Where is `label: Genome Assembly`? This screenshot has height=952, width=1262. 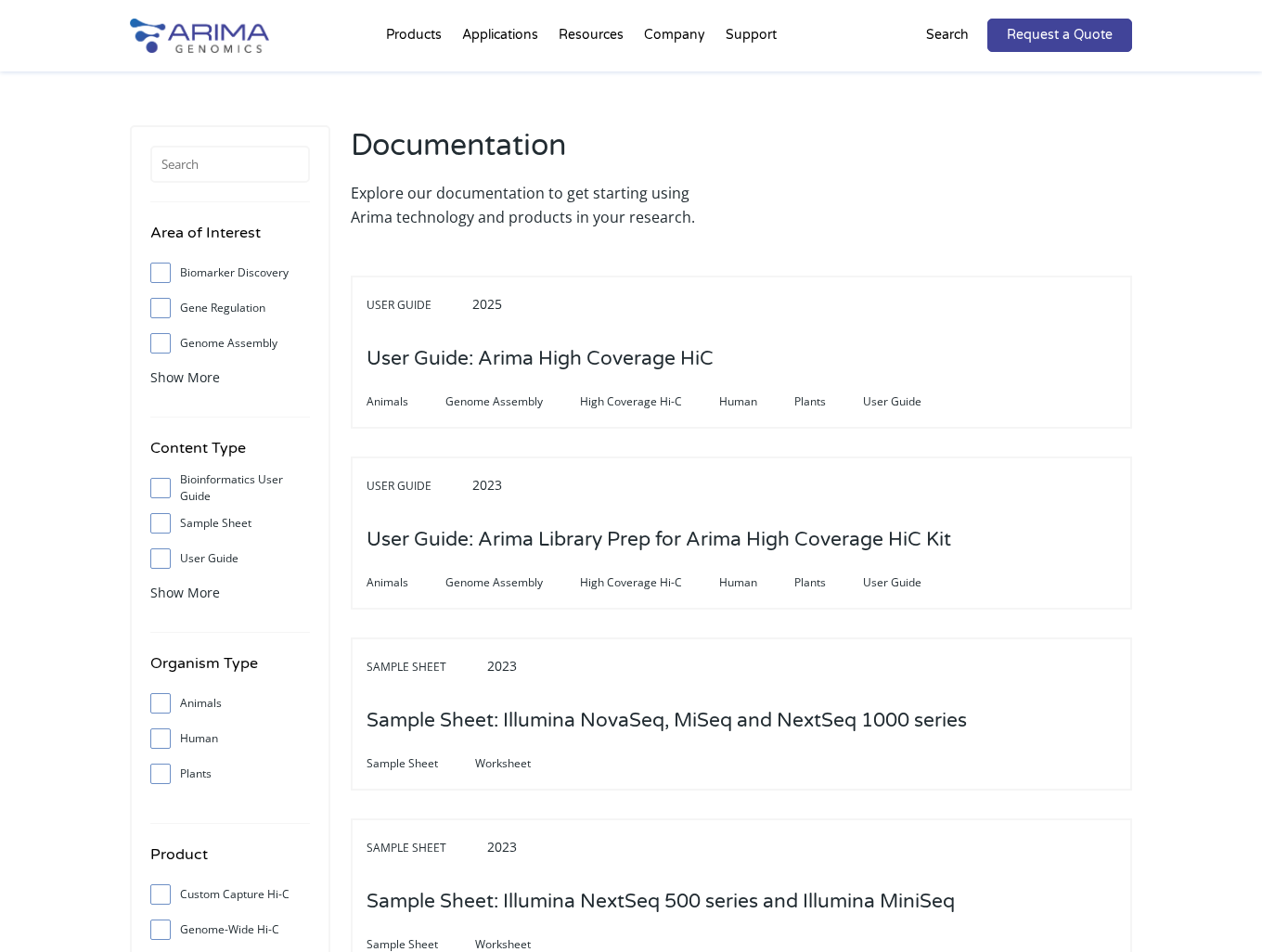 label: Genome Assembly is located at coordinates (230, 343).